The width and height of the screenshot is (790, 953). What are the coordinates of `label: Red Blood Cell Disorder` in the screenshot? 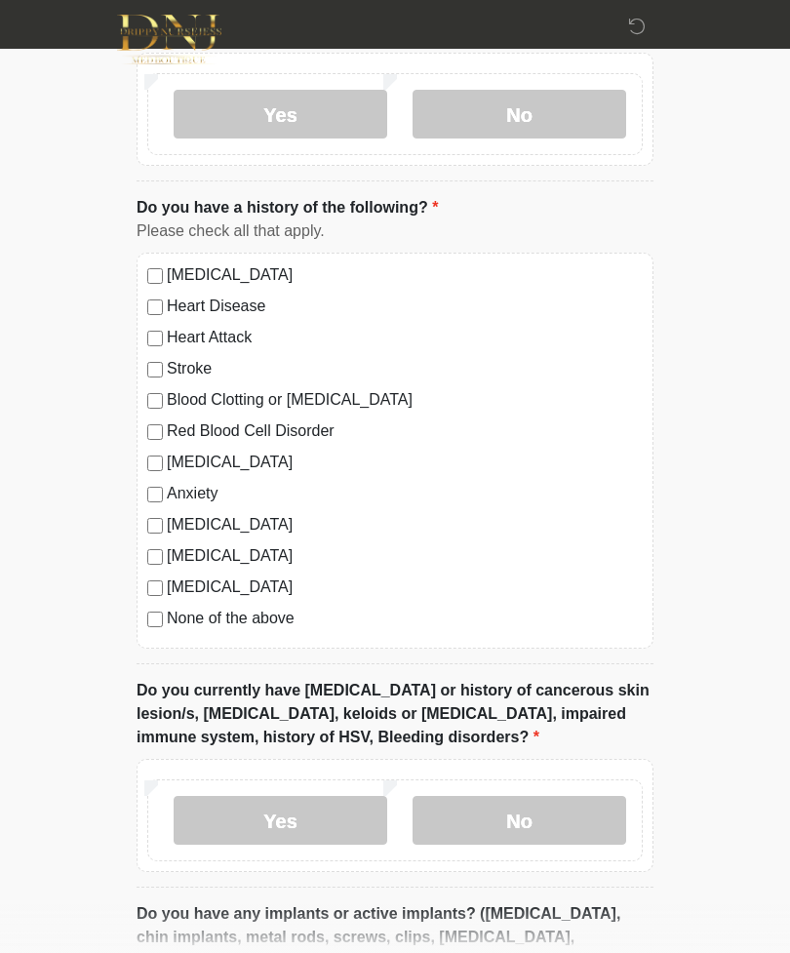 It's located at (405, 431).